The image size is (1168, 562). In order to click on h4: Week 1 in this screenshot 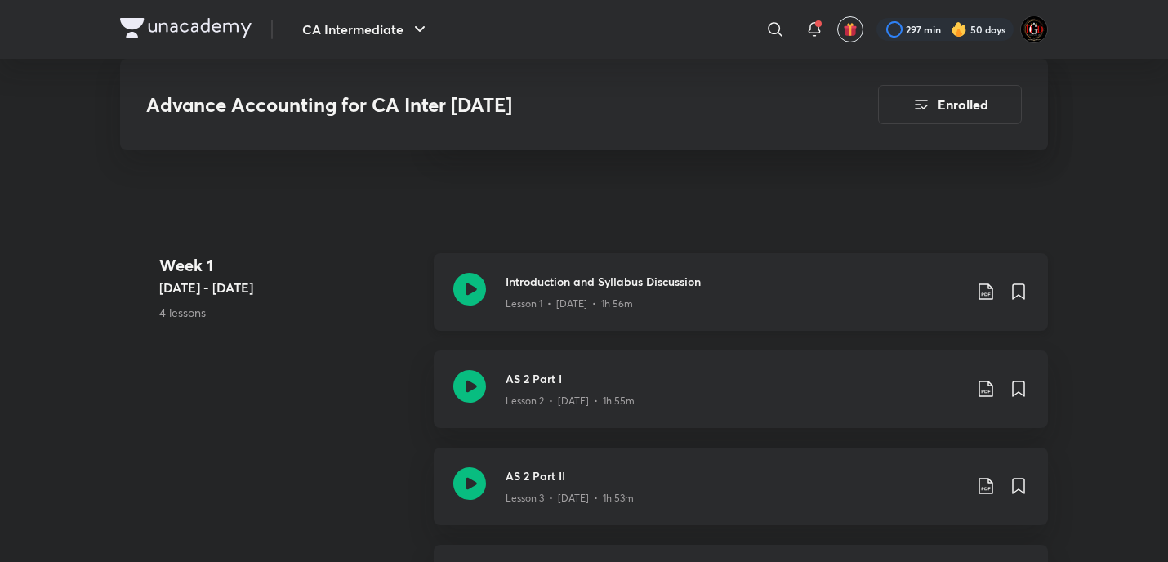, I will do `click(290, 265)`.